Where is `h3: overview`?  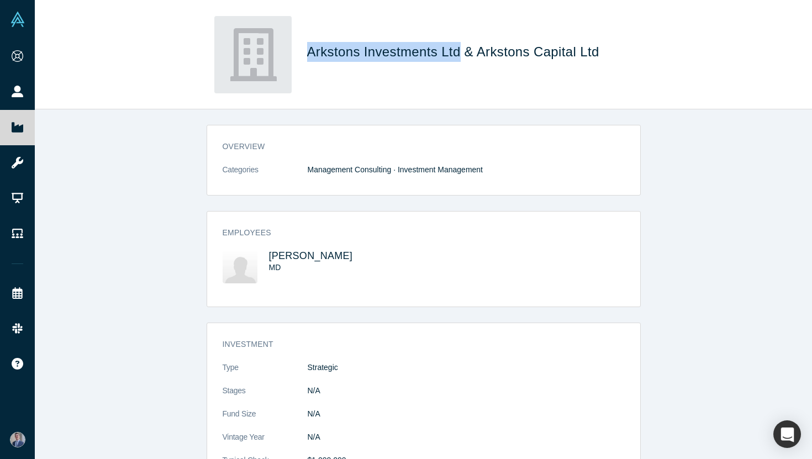 h3: overview is located at coordinates (416, 146).